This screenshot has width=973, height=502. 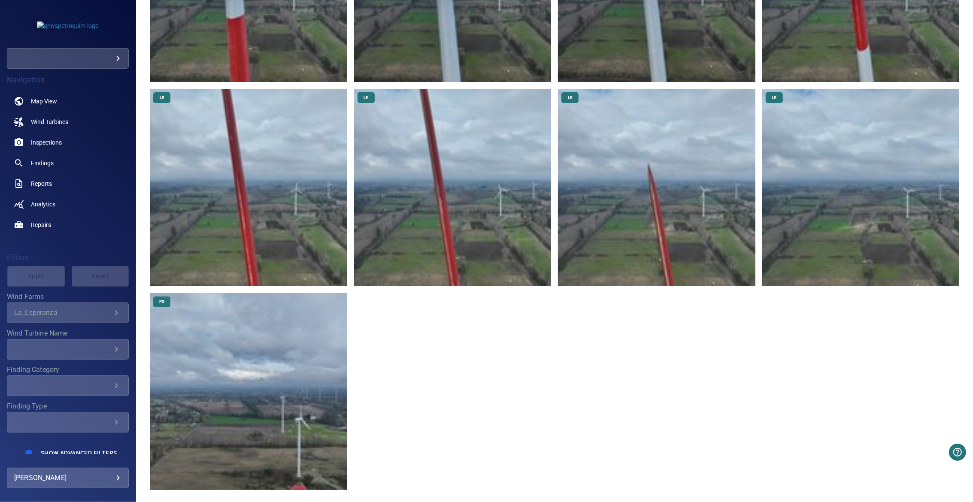 What do you see at coordinates (41, 184) in the screenshot?
I see `span: Reports` at bounding box center [41, 184].